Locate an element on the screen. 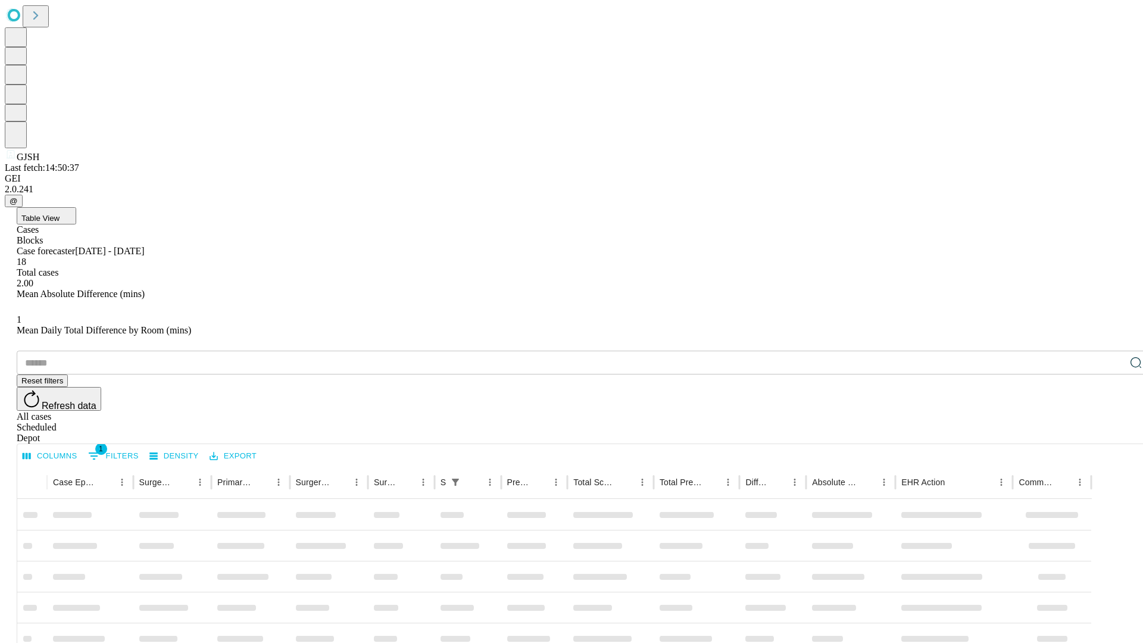 The height and width of the screenshot is (643, 1143). span: Total cases is located at coordinates (37, 272).